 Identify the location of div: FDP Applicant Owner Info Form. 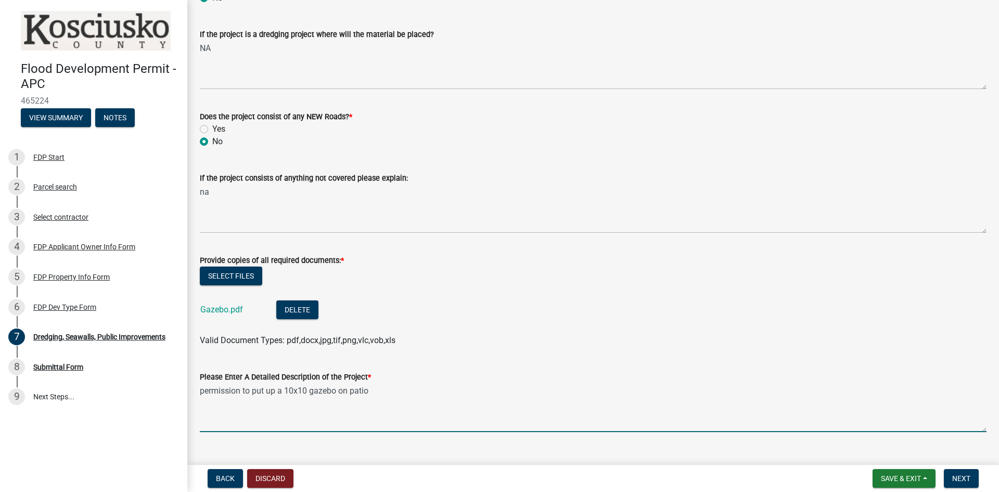
(84, 247).